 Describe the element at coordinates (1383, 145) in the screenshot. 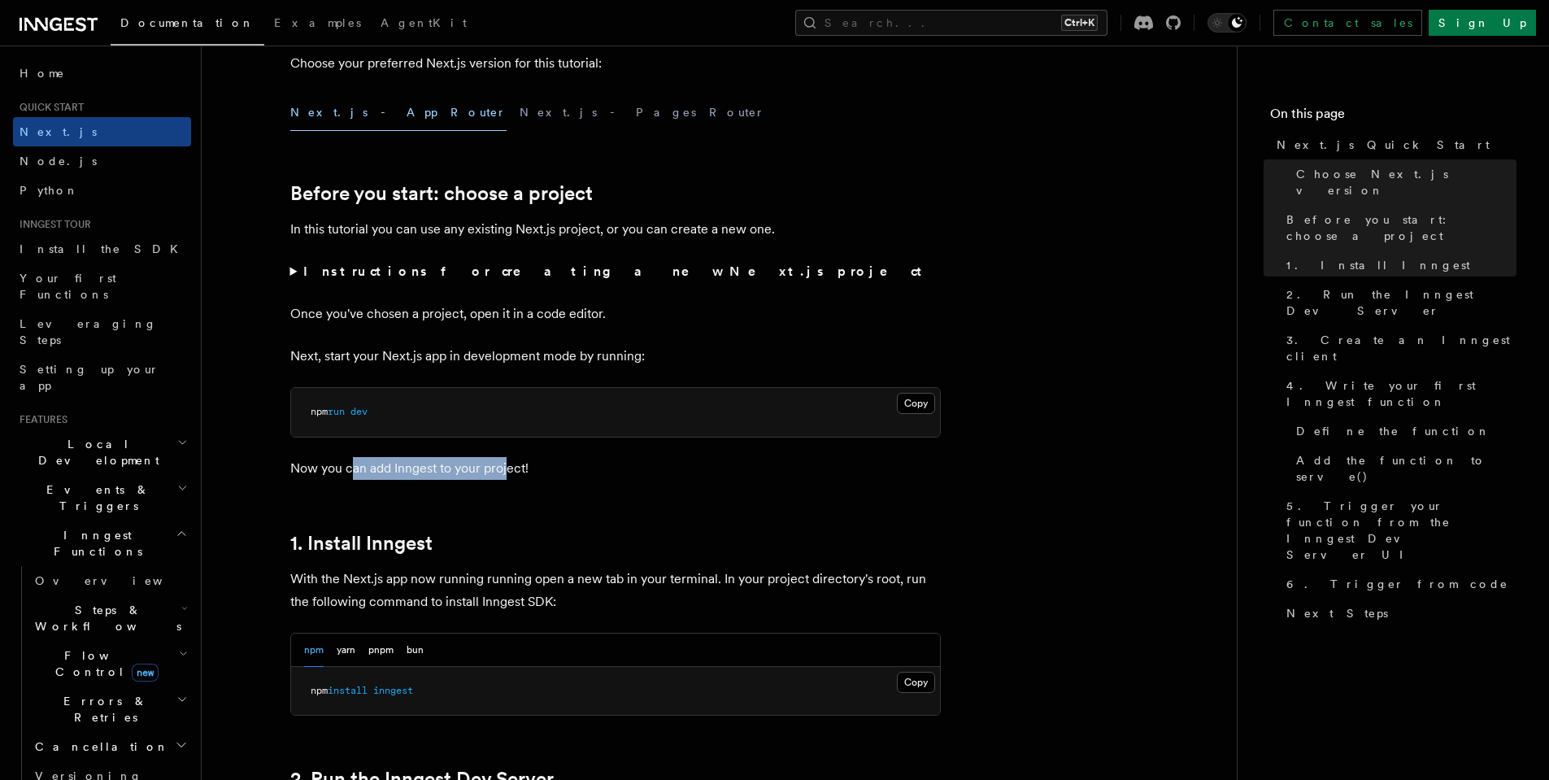

I see `span: Next.js Quick Start` at that location.